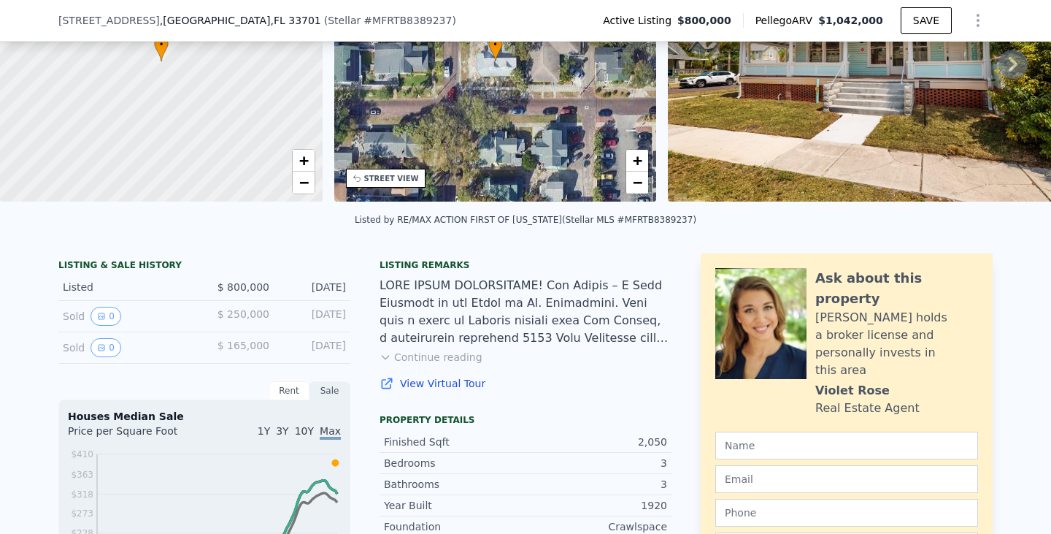 The height and width of the screenshot is (534, 1051). Describe the element at coordinates (847, 445) in the screenshot. I see `input: Name` at that location.